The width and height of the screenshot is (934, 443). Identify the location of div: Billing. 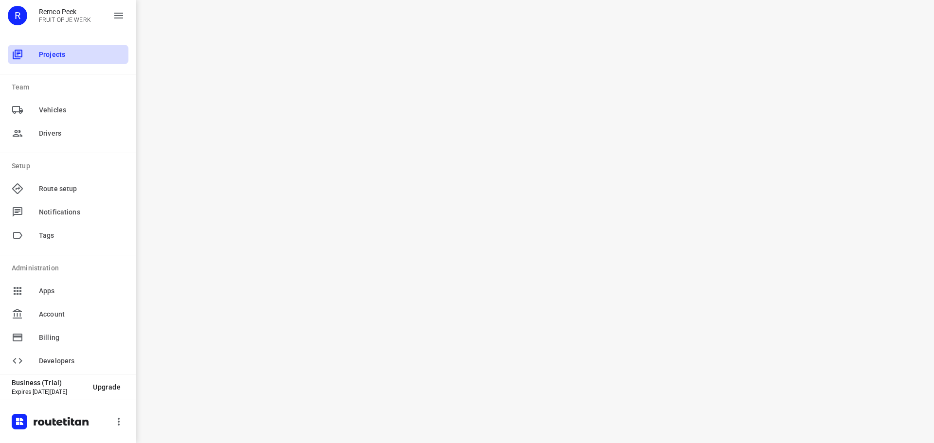
(68, 338).